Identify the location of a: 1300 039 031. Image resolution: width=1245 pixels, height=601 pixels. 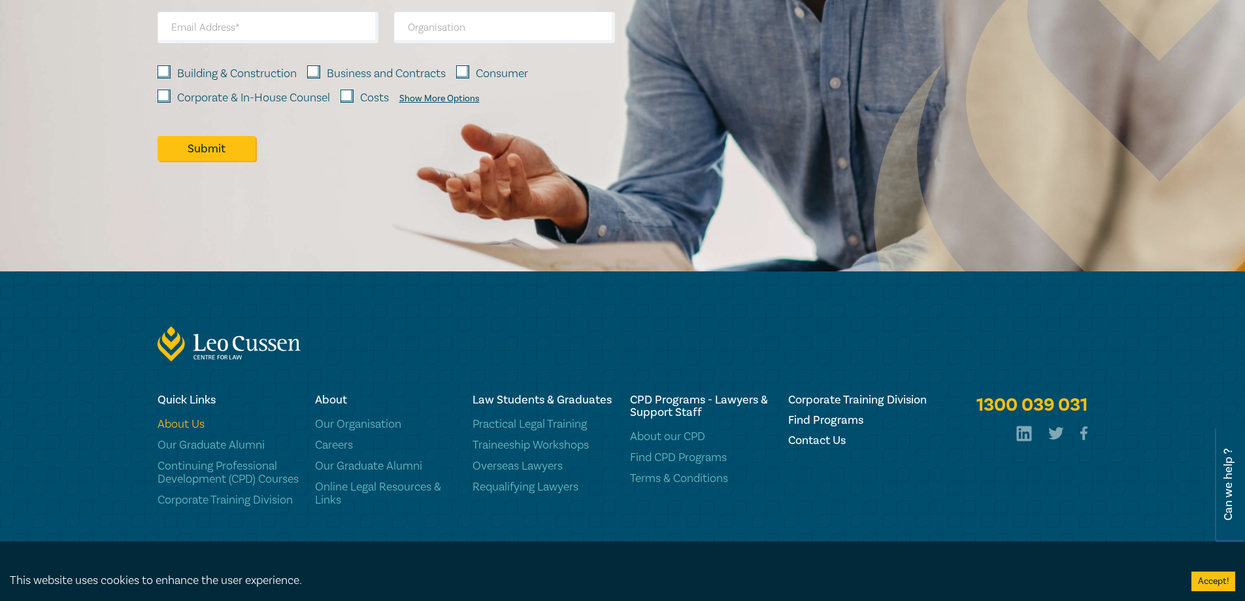
(1032, 405).